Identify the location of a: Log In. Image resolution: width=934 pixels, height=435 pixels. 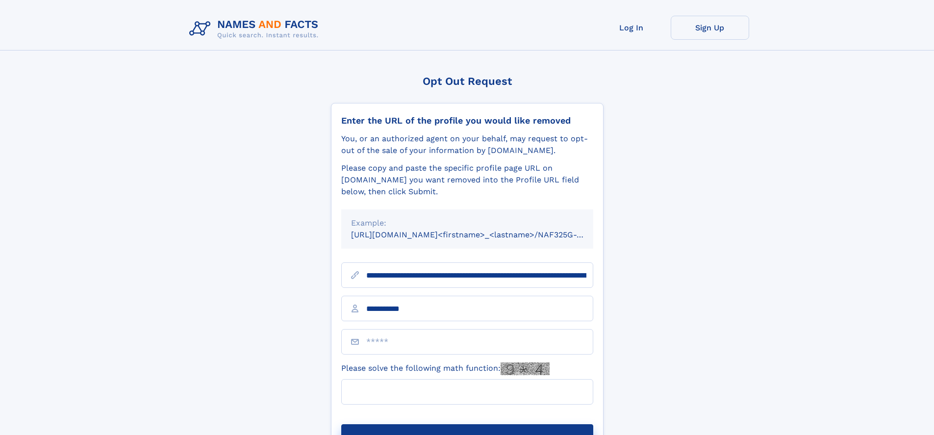
(632, 27).